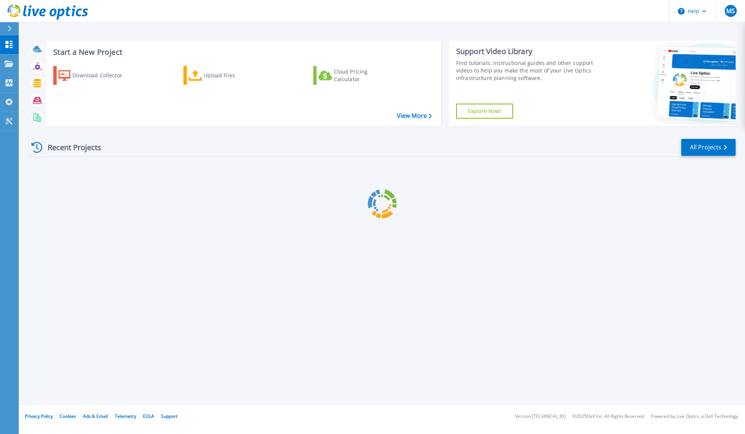  I want to click on a: EULA, so click(149, 416).